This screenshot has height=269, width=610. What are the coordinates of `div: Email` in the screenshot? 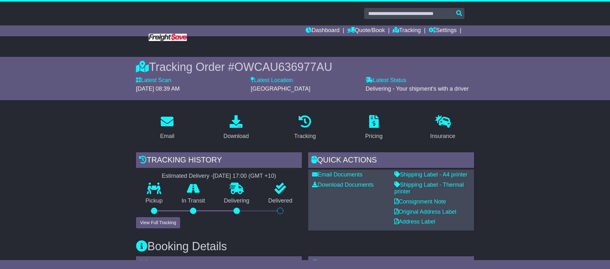 It's located at (167, 136).